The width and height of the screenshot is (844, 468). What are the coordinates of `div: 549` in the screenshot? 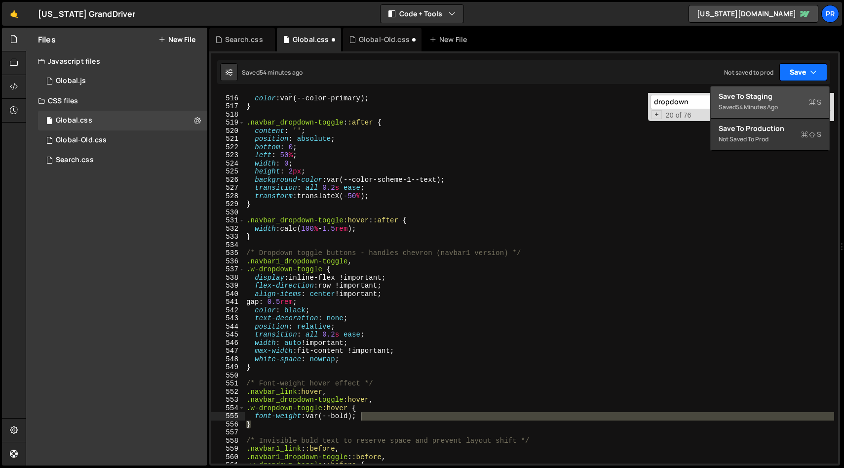 It's located at (228, 367).